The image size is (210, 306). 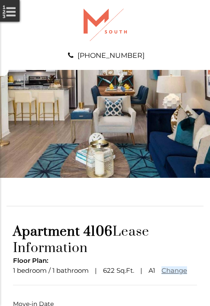 What do you see at coordinates (105, 240) in the screenshot?
I see `h1: Lease Information` at bounding box center [105, 240].